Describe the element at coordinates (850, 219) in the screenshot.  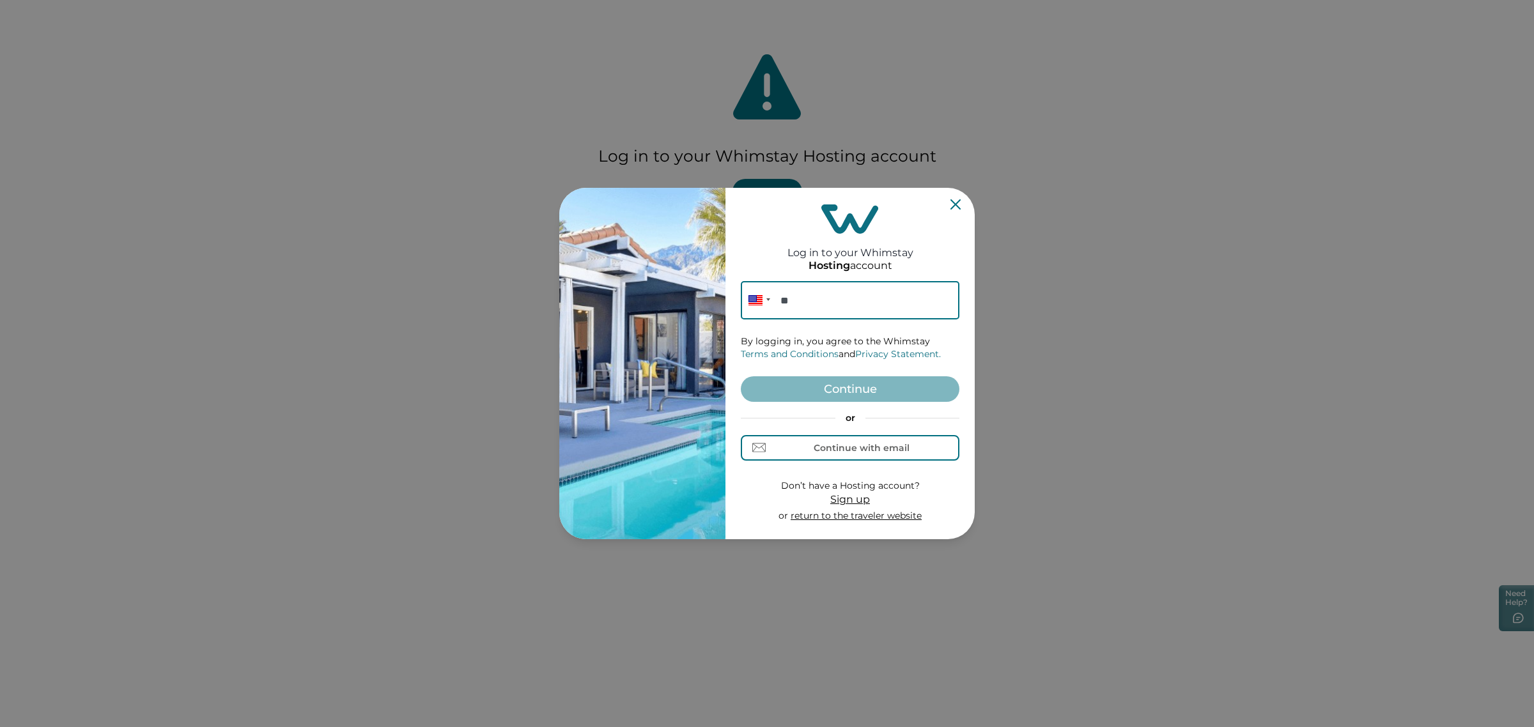
I see `img: login-logo` at that location.